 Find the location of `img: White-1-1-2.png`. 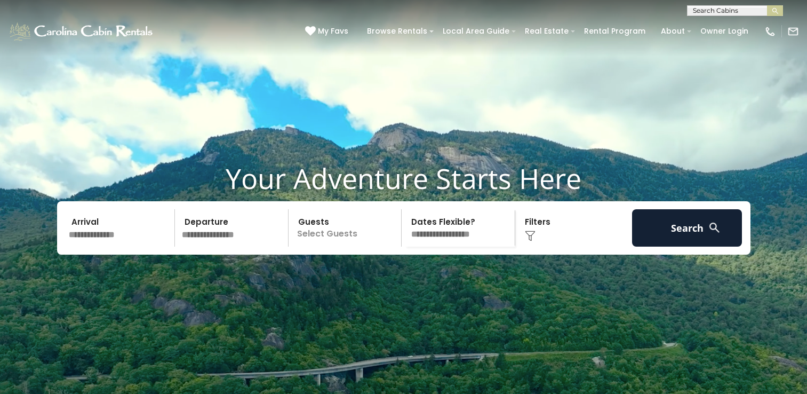

img: White-1-1-2.png is located at coordinates (82, 31).